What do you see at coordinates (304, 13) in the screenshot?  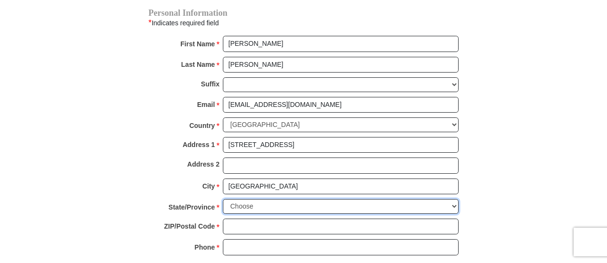 I see `h4: Personal Information` at bounding box center [304, 13].